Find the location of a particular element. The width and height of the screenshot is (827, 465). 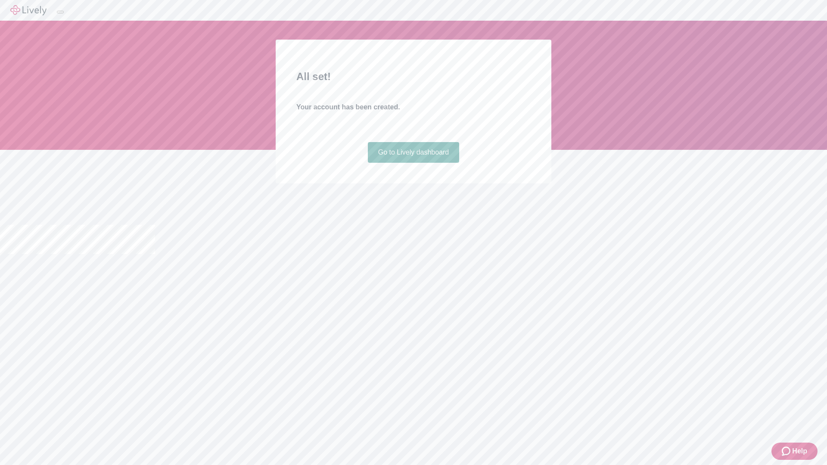

button: Zendesk support iconHelp is located at coordinates (794, 451).